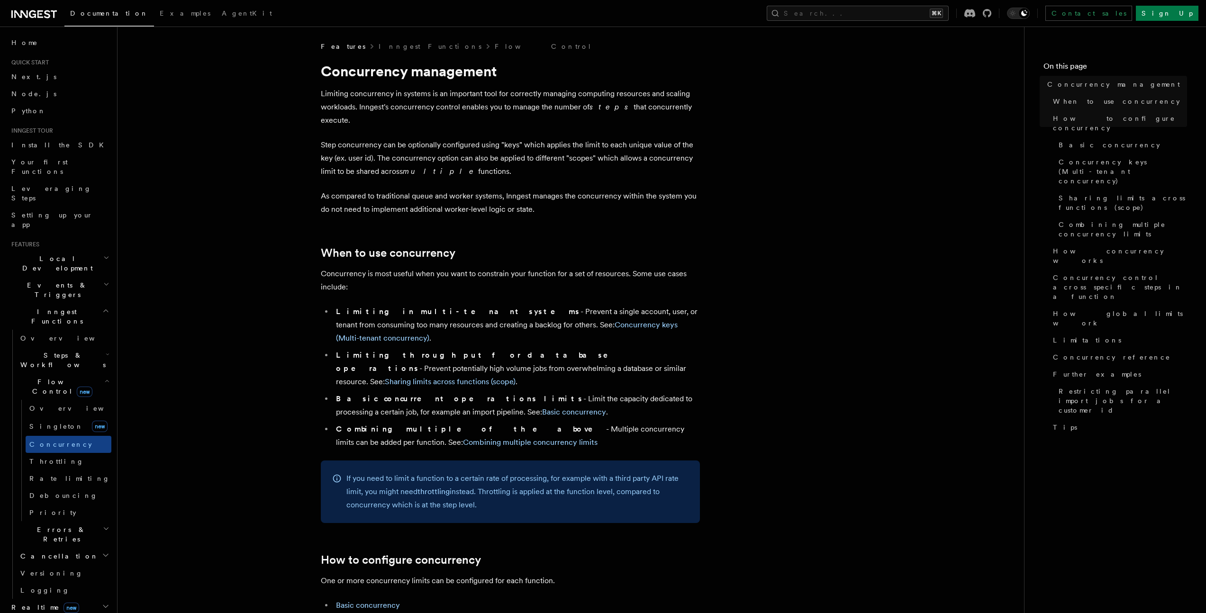  What do you see at coordinates (510, 71) in the screenshot?
I see `h1: Concurrency management` at bounding box center [510, 71].